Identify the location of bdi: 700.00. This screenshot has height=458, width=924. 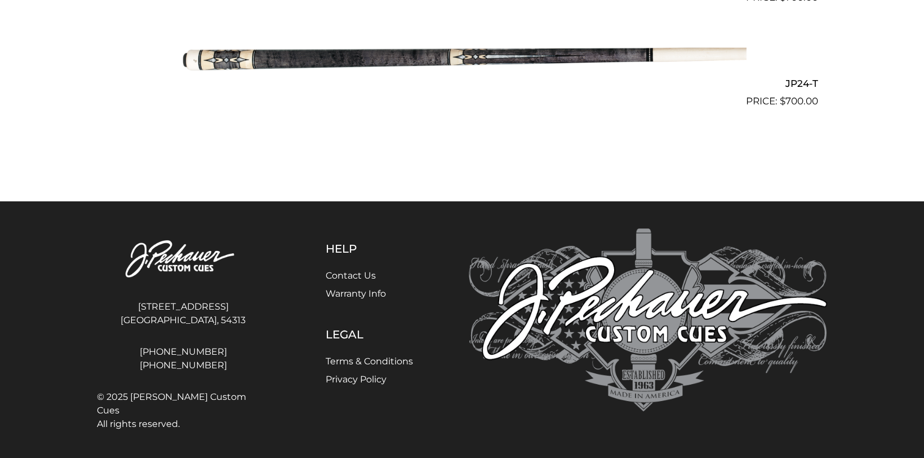
(799, 101).